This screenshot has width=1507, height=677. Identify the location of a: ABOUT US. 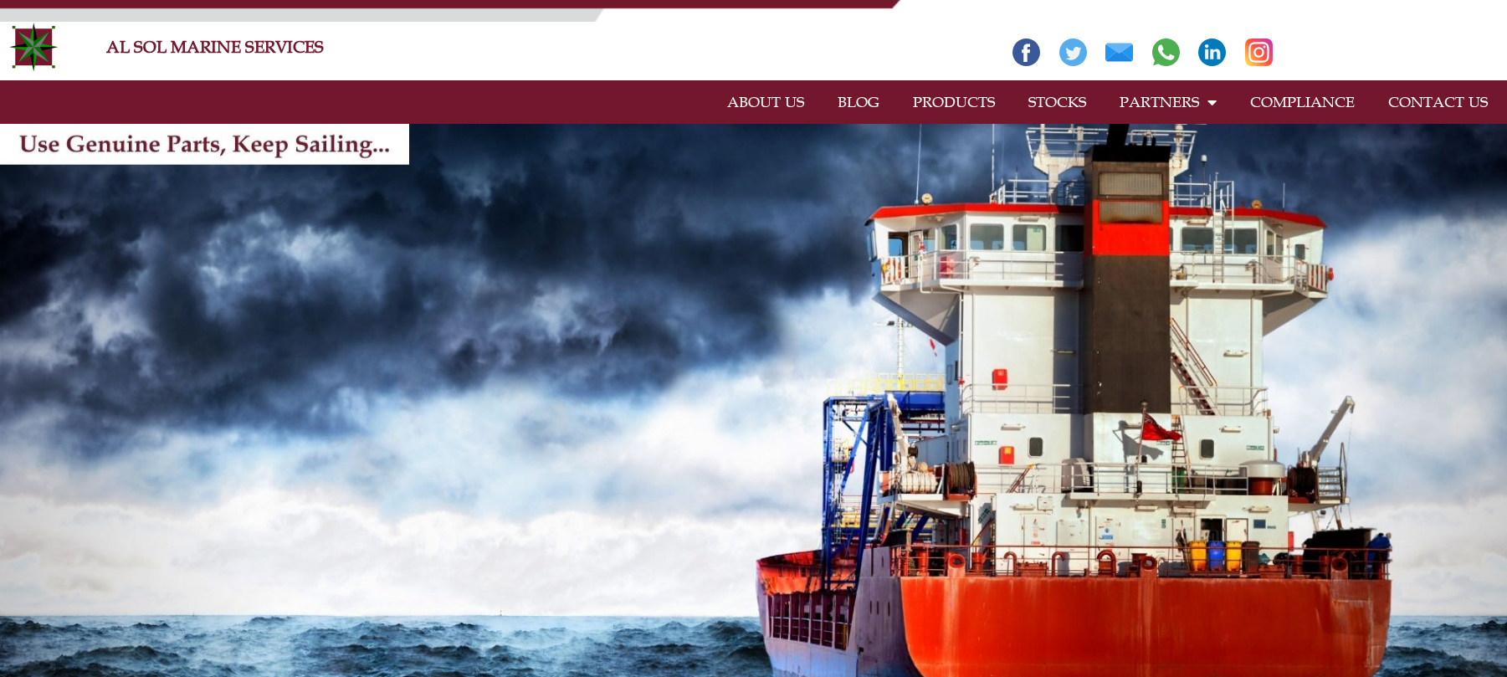
(765, 102).